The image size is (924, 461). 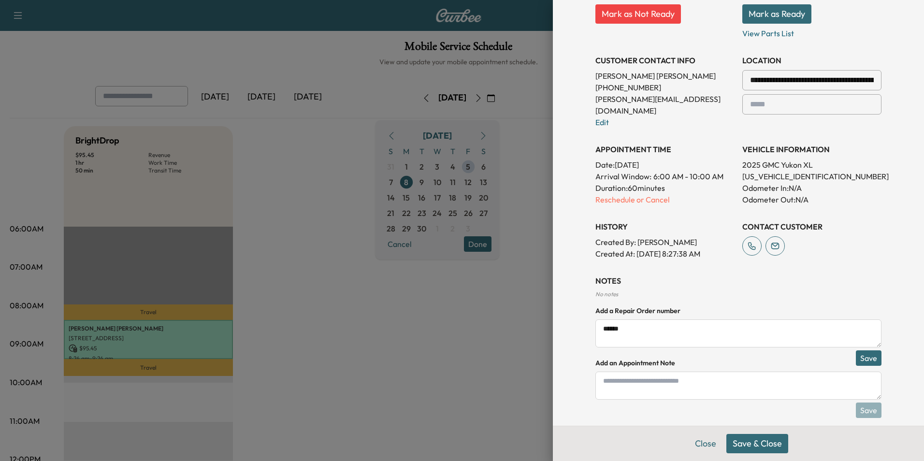 I want to click on h3: NOTES, so click(x=738, y=281).